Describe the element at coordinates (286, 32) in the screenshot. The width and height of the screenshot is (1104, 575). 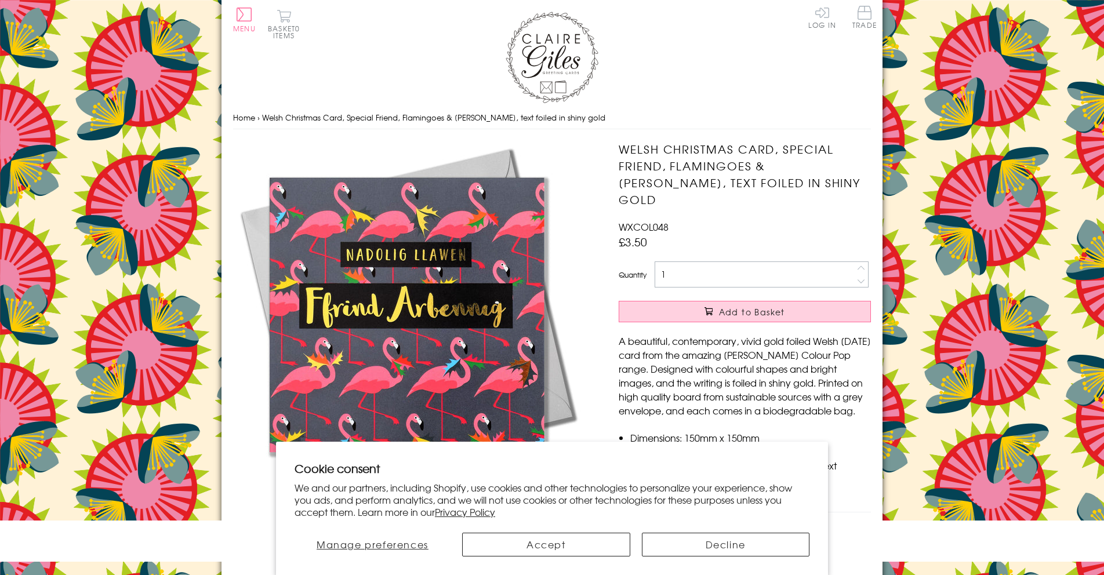
I see `span: 0 items` at that location.